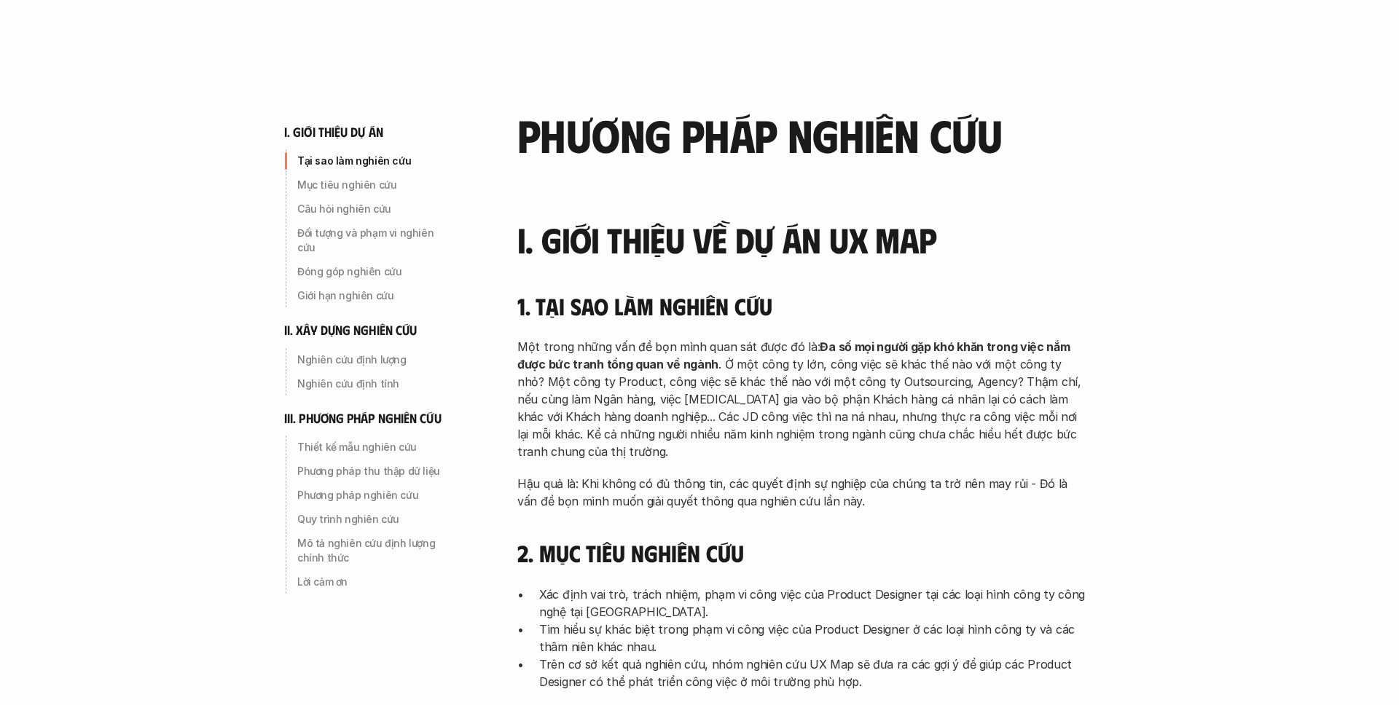  I want to click on p: Phương pháp thu thập dữ liệu, so click(375, 471).